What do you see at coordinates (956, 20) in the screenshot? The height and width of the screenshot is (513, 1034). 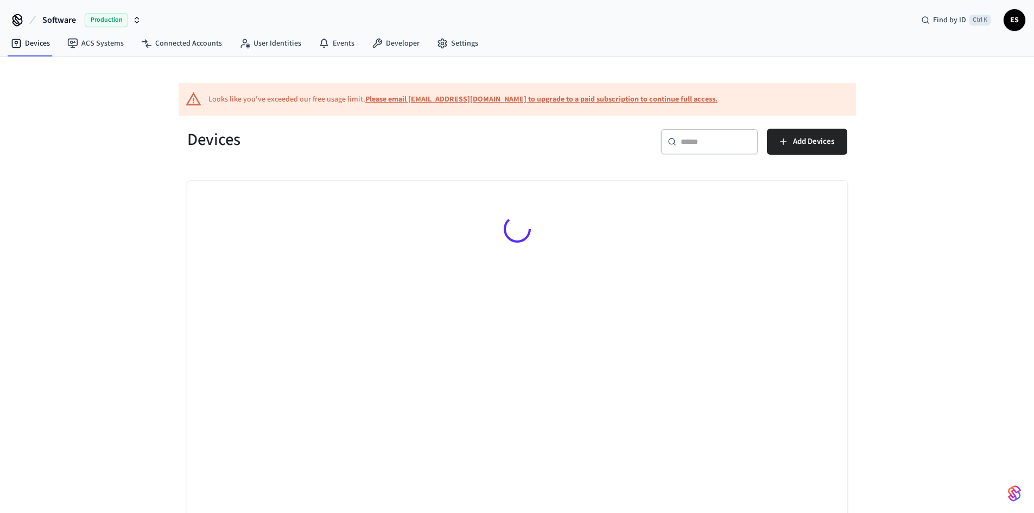 I see `div: Find by IDCtrl K` at bounding box center [956, 20].